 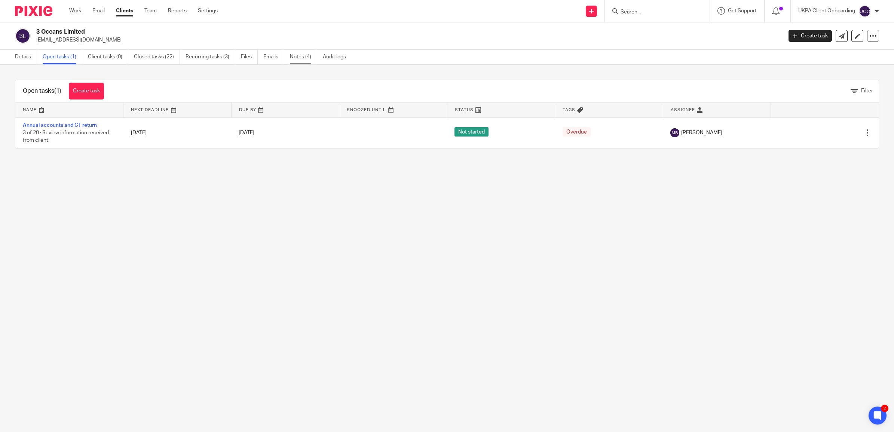 What do you see at coordinates (62, 57) in the screenshot?
I see `a: Open tasks (1)` at bounding box center [62, 57].